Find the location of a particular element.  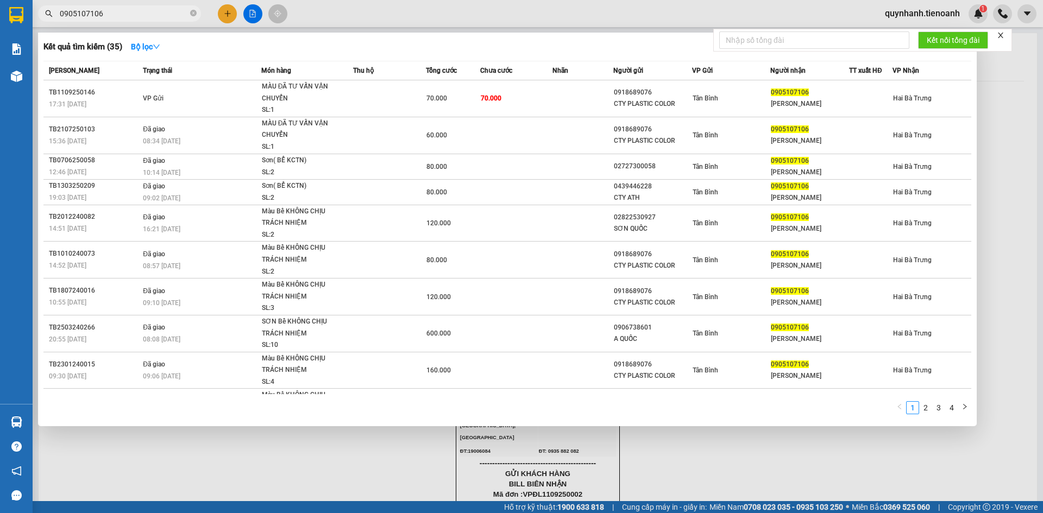

div: 0439446228 is located at coordinates (652, 186).